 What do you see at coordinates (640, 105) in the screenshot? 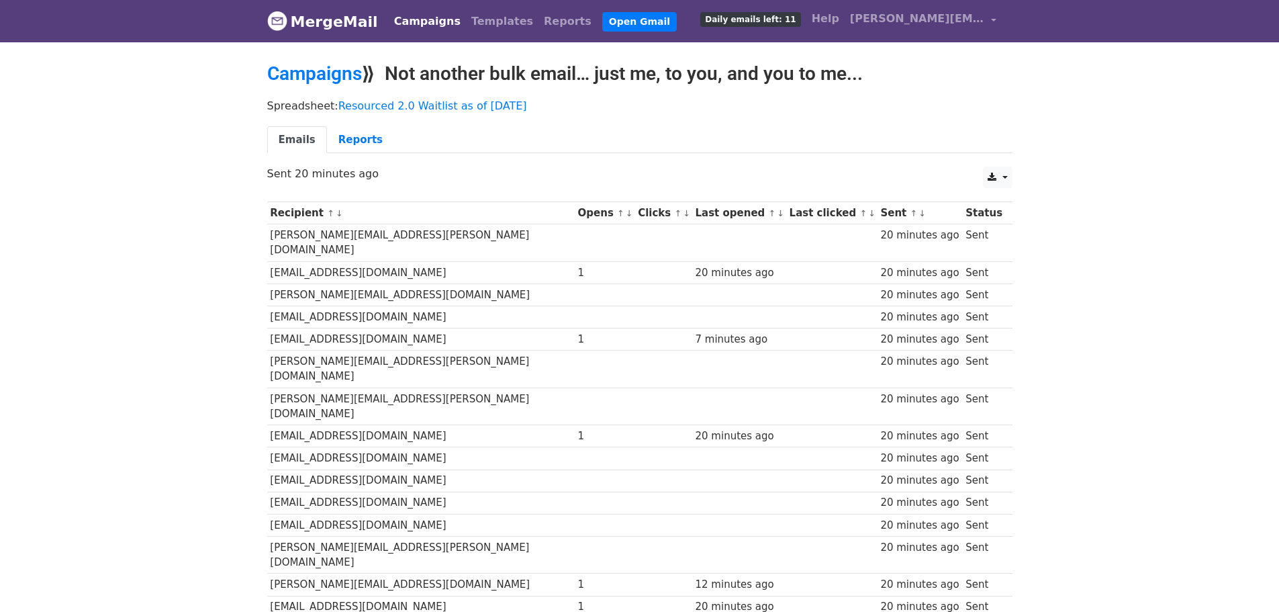
I see `p: Spreadsheet:` at bounding box center [640, 105].